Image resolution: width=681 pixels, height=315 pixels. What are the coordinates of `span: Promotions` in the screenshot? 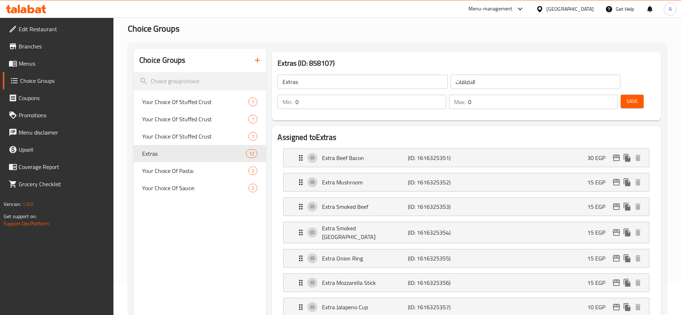 It's located at (63, 115).